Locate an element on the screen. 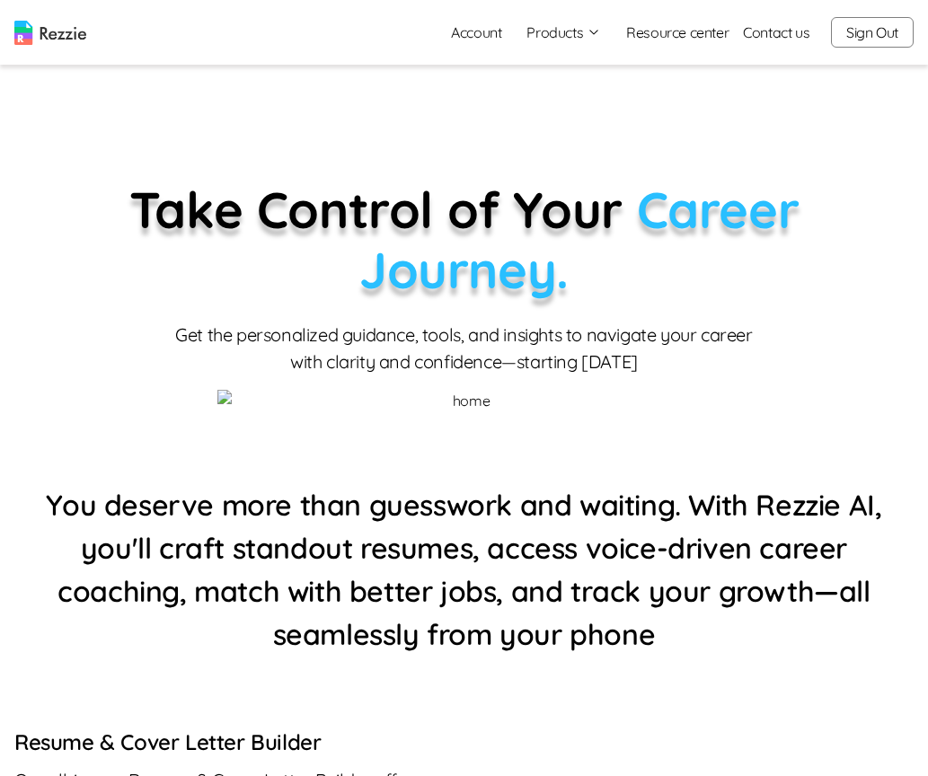  img: logo is located at coordinates (50, 32).